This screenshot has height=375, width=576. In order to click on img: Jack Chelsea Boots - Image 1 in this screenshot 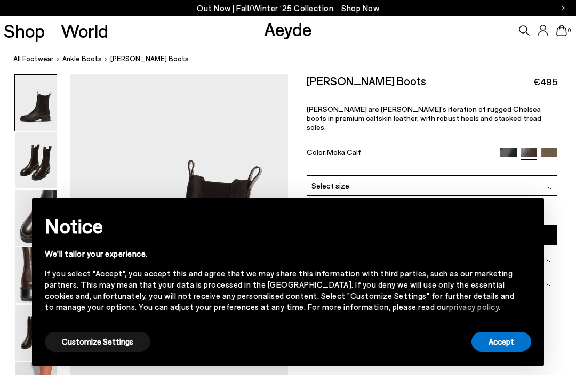, I will do `click(36, 102)`.